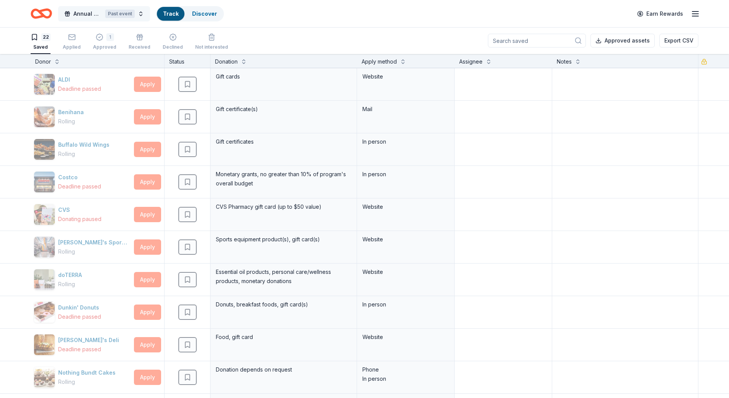 This screenshot has width=729, height=398. I want to click on span: Annual Conference, so click(88, 14).